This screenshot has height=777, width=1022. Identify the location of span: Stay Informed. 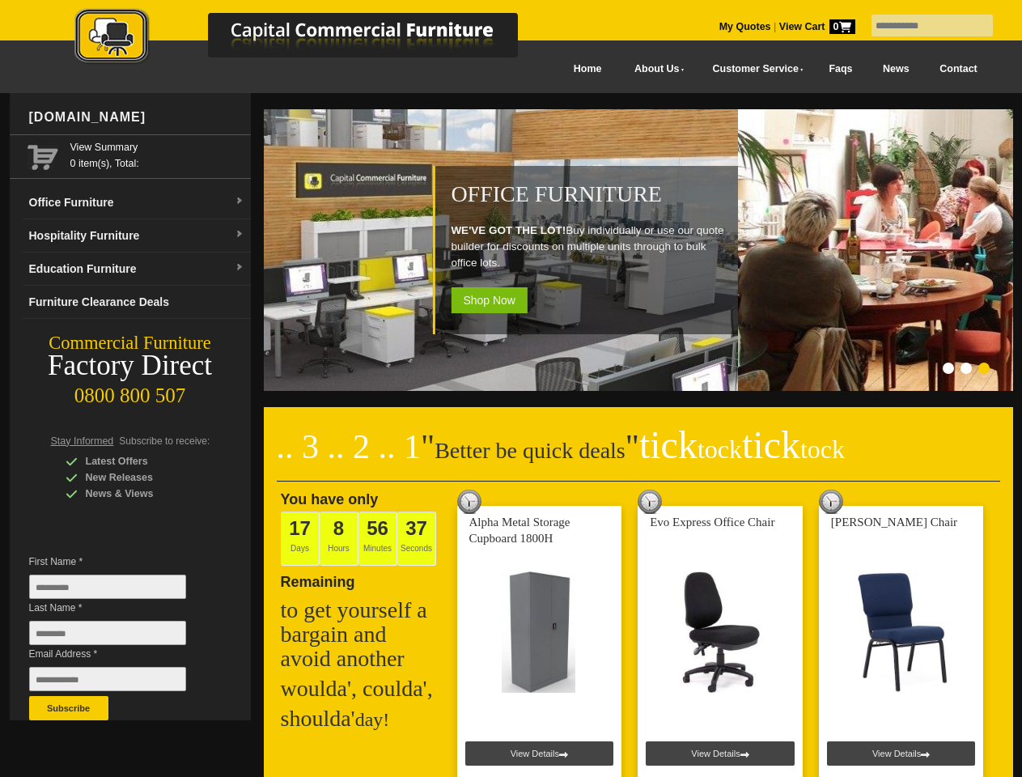
(83, 441).